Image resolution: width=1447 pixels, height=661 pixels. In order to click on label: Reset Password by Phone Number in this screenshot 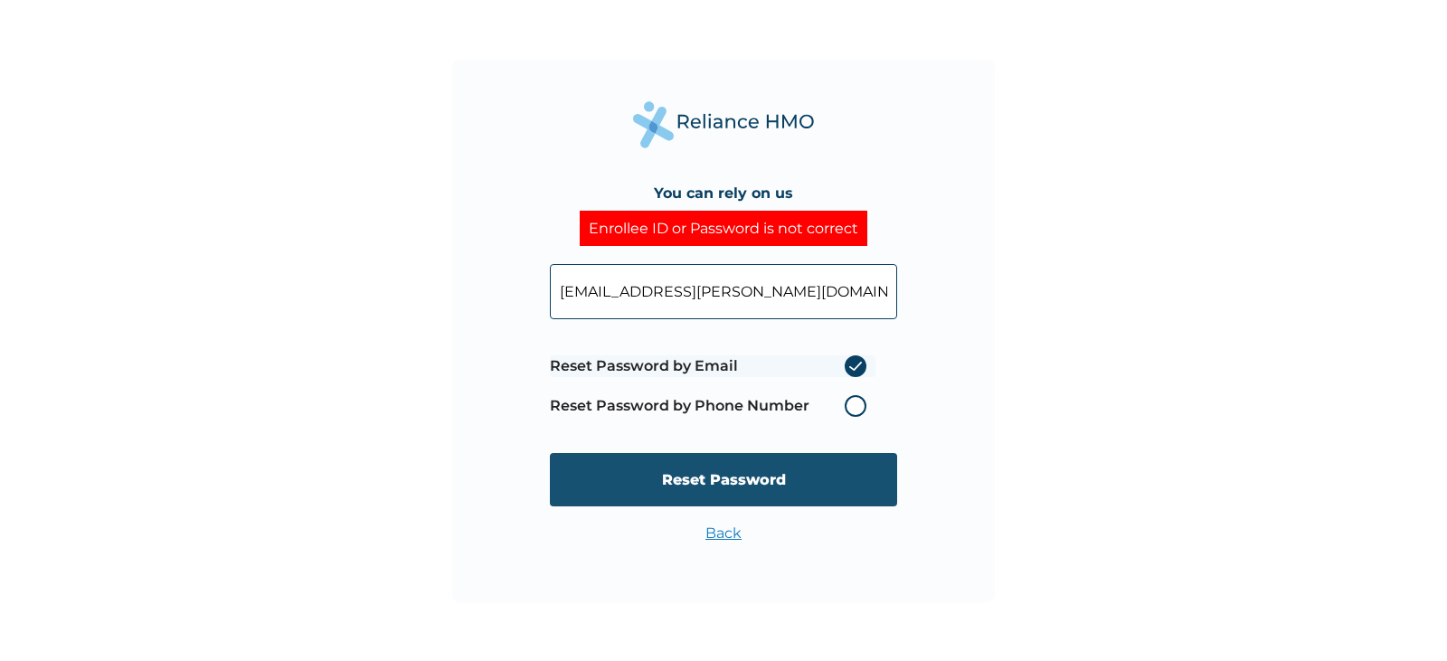, I will do `click(713, 406)`.